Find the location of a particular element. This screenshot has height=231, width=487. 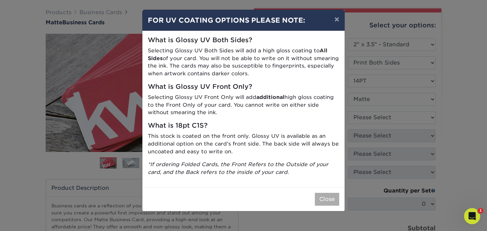

span: 1 is located at coordinates (480, 211).